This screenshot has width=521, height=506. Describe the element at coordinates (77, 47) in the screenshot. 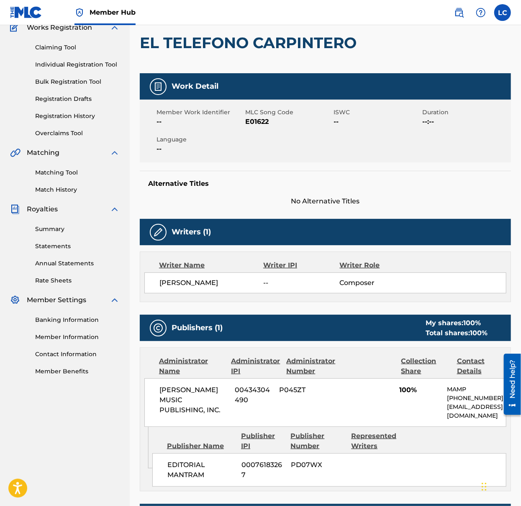

I see `a: Claiming Tool` at that location.